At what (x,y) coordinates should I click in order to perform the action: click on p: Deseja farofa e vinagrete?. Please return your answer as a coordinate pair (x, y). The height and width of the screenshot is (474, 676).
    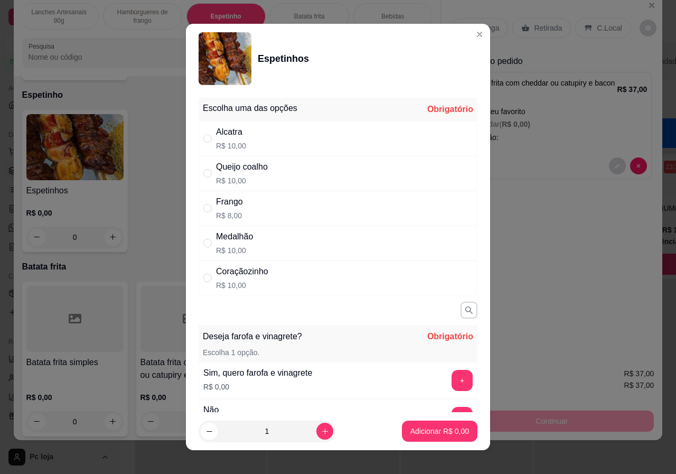
    Looking at the image, I should click on (253, 337).